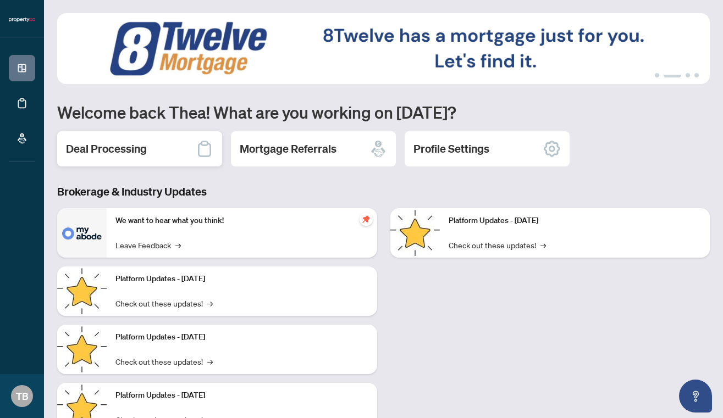 This screenshot has width=723, height=418. Describe the element at coordinates (696, 75) in the screenshot. I see `button: 4` at that location.